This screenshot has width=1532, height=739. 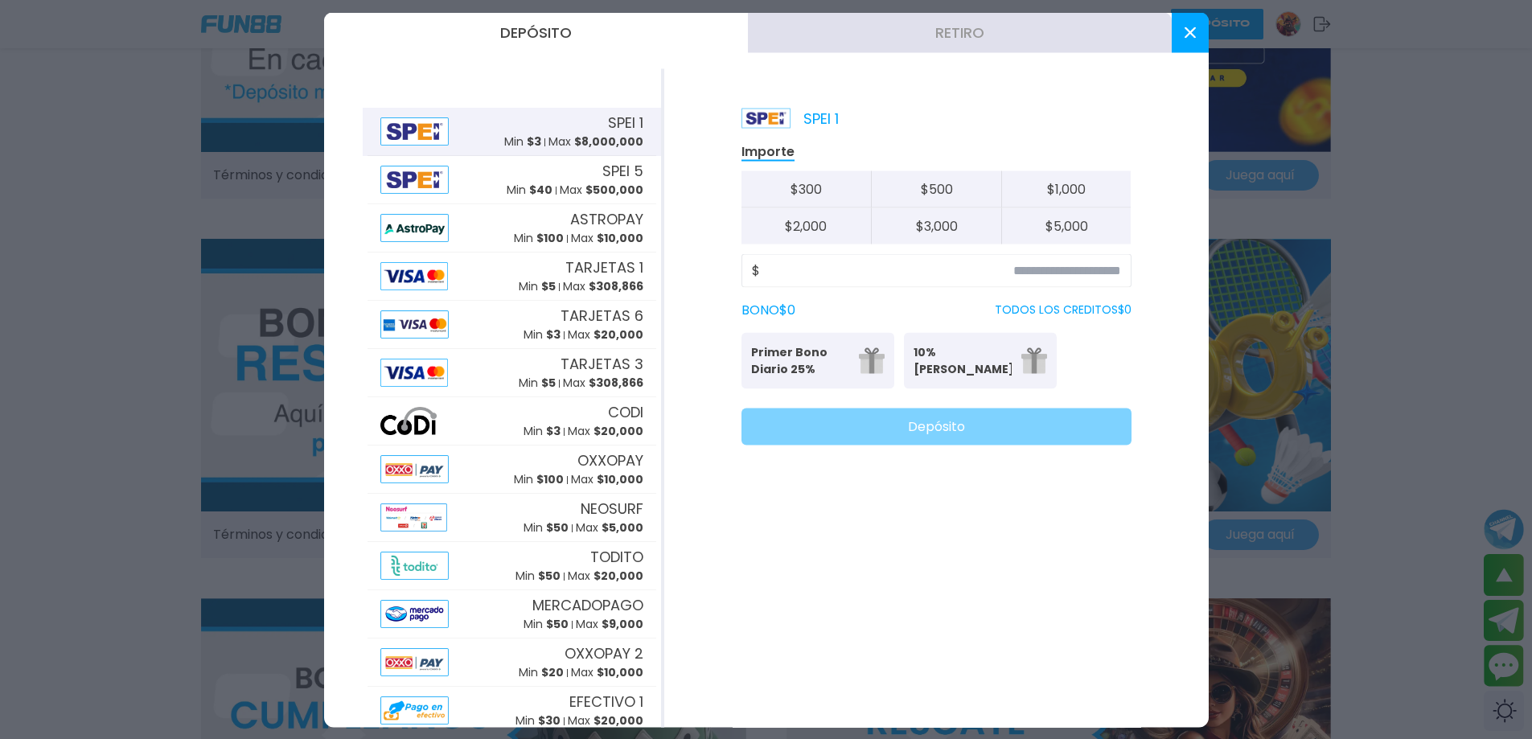 I want to click on button: AlipayTODITOMin $50Max $20,000, so click(x=511, y=565).